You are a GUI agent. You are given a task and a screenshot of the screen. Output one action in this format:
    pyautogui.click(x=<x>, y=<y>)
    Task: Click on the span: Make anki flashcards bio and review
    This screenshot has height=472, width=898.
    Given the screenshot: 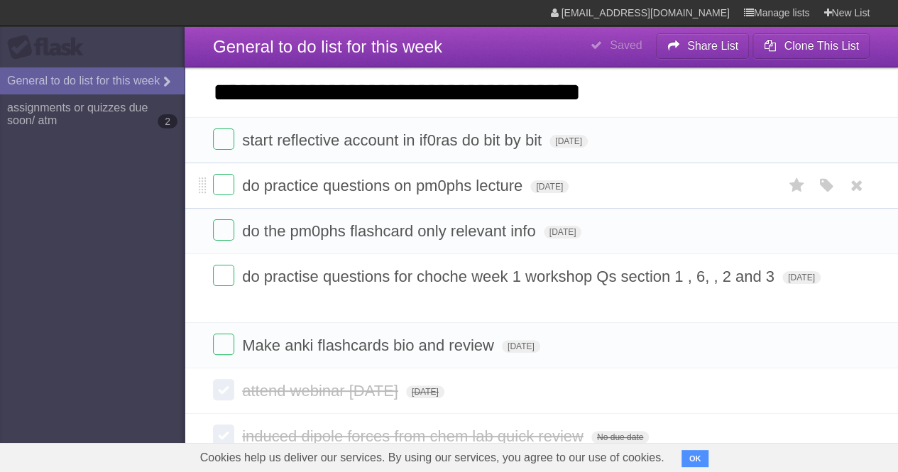 What is the action you would take?
    pyautogui.click(x=370, y=345)
    